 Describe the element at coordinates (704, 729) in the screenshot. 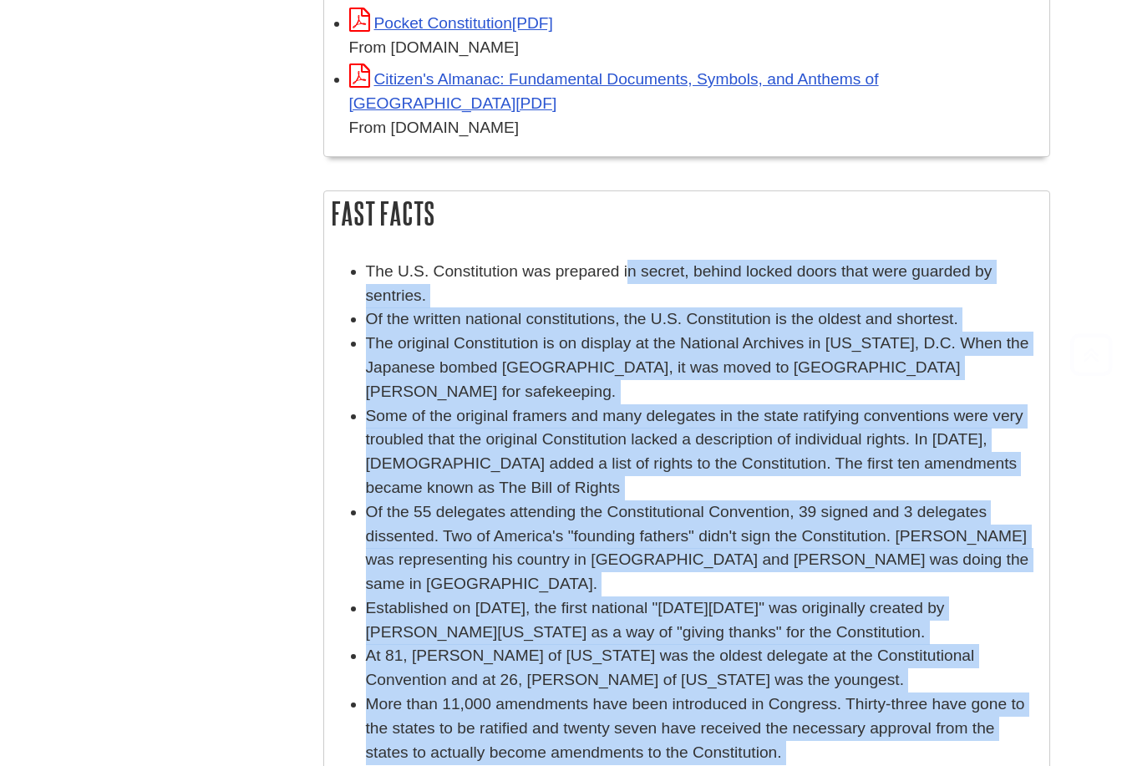

I see `li: More than 11,000 amendments have been introduced in Congress. Thirty-three have gone to the state...` at that location.